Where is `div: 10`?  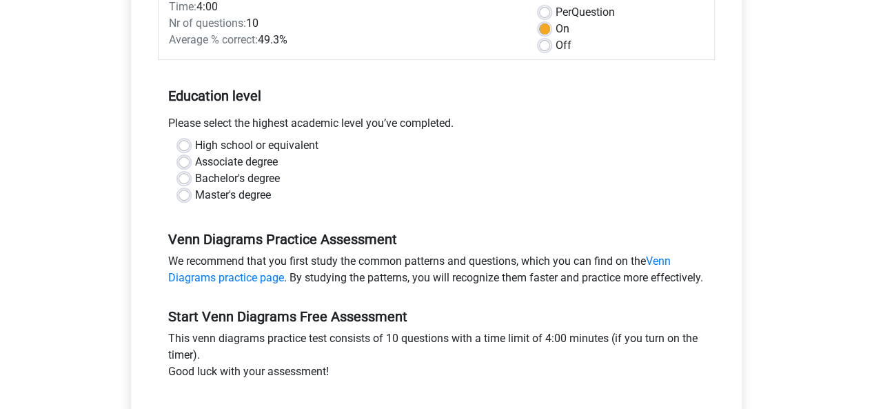
div: 10 is located at coordinates (343, 23).